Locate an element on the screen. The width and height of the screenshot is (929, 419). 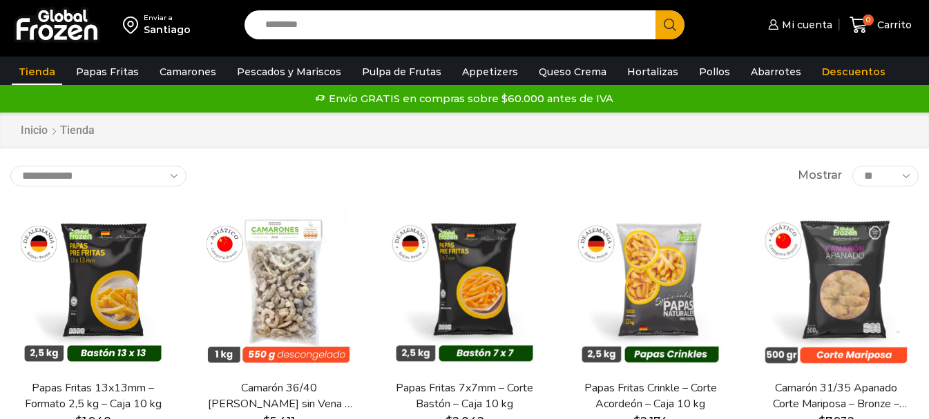
a: Tienda is located at coordinates (37, 72).